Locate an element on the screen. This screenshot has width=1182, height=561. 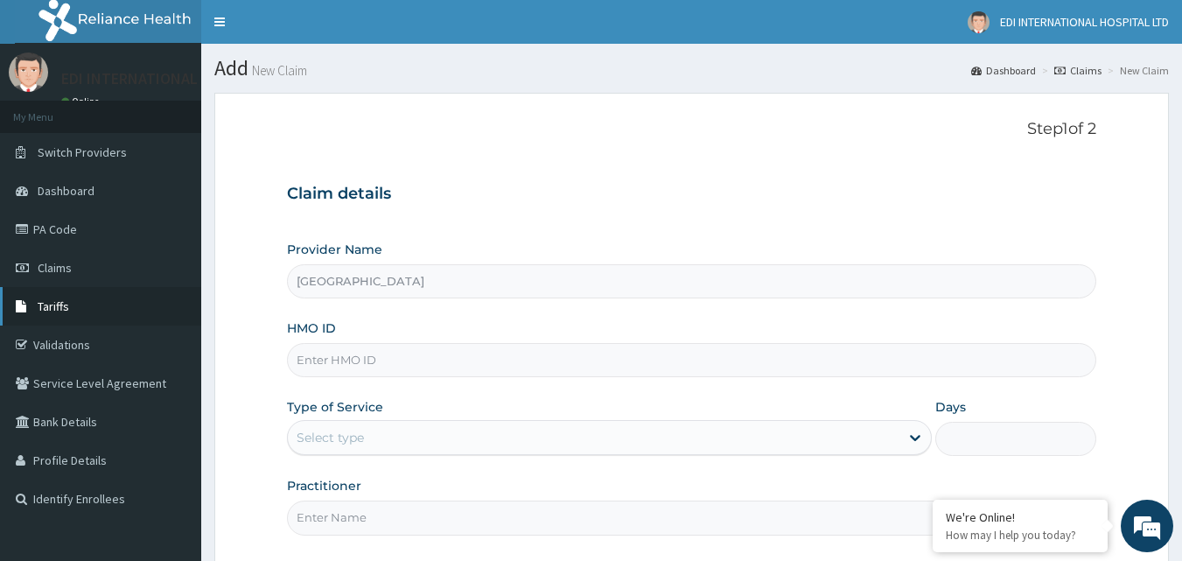
div: Select type is located at coordinates (330, 438).